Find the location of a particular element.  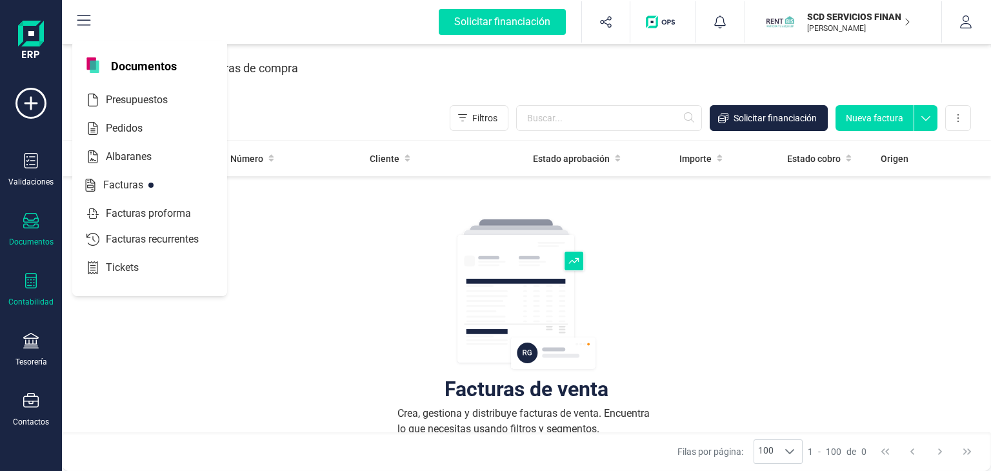

div: Documentos is located at coordinates (31, 242).